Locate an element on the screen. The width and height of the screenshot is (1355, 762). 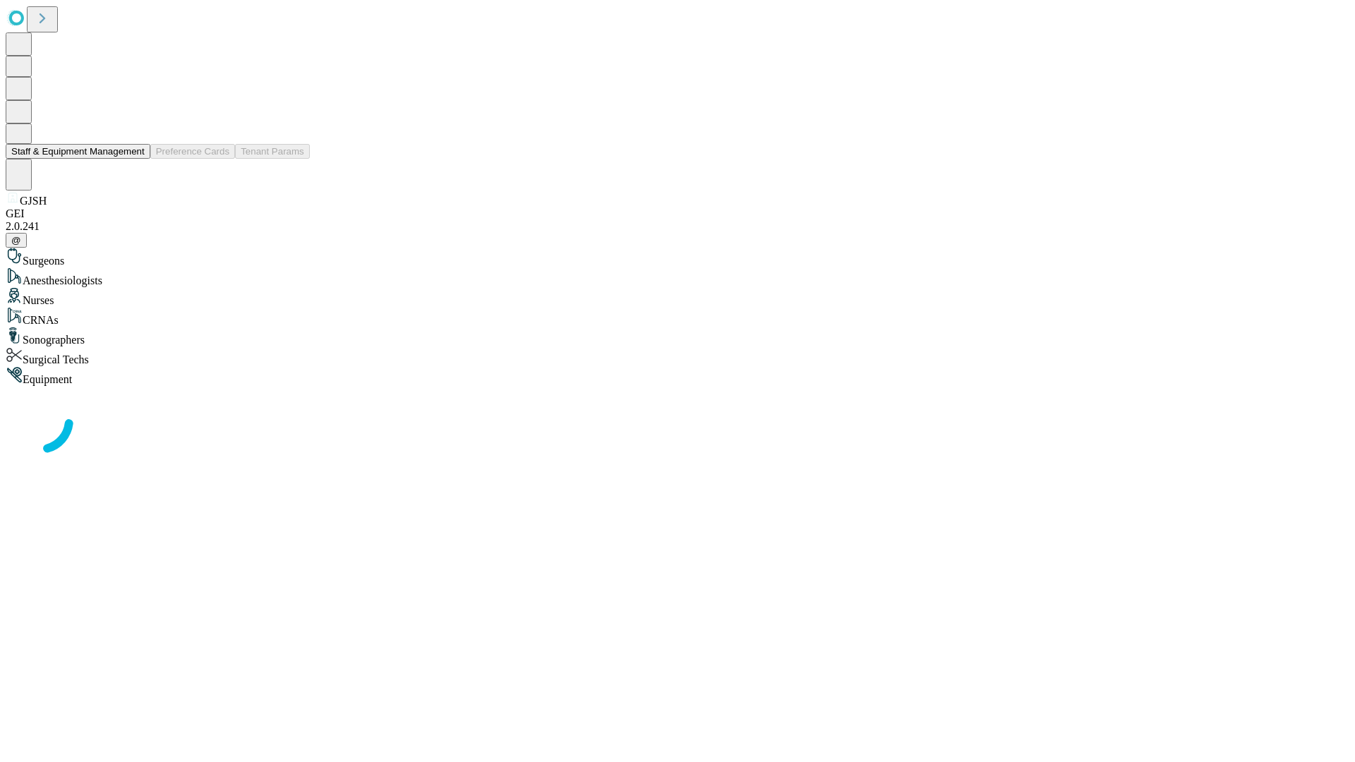
div: Sonographers is located at coordinates (678, 337).